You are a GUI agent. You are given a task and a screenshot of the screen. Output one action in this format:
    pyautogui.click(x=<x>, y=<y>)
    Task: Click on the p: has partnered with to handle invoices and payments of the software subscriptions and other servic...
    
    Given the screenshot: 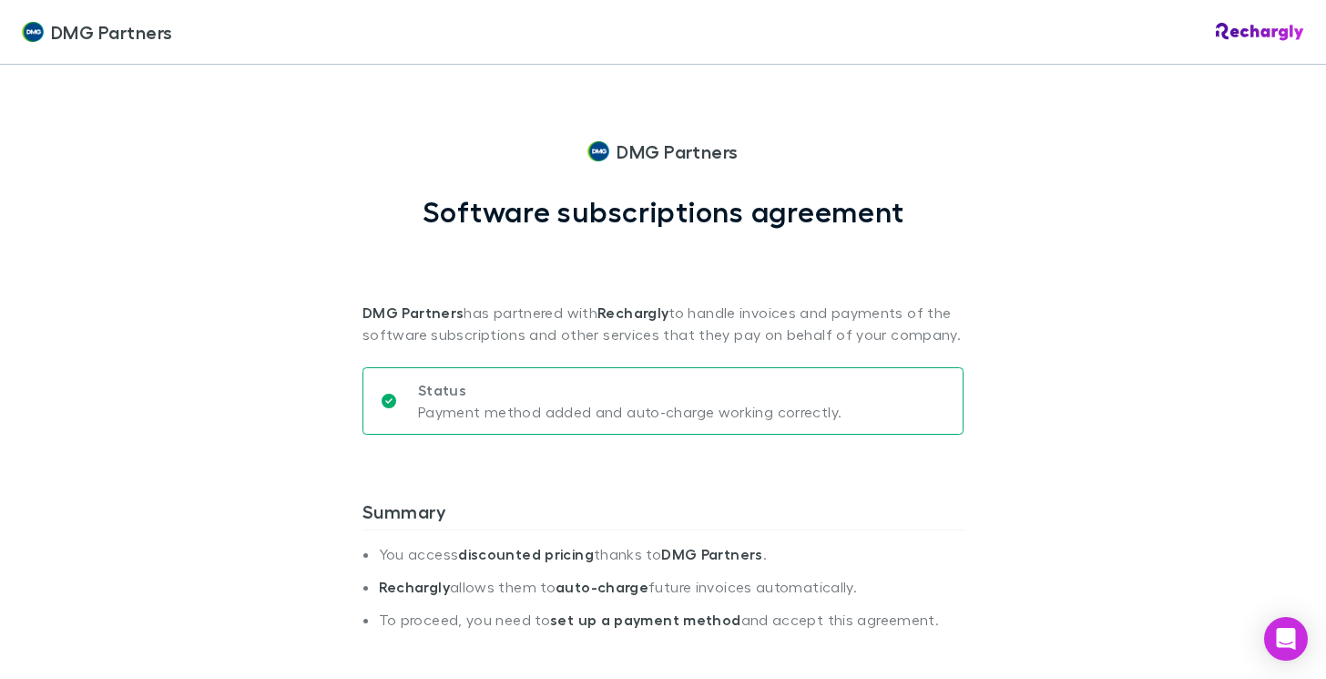 What is the action you would take?
    pyautogui.click(x=663, y=287)
    